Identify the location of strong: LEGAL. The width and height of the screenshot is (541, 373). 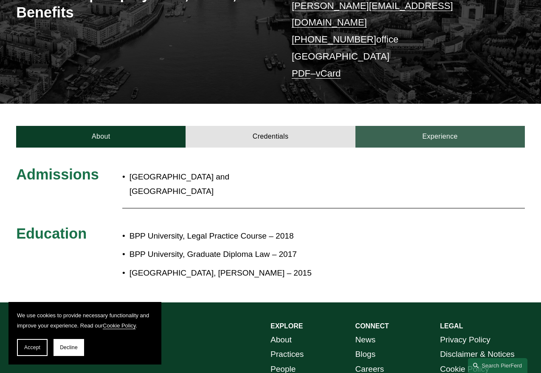
(452, 325).